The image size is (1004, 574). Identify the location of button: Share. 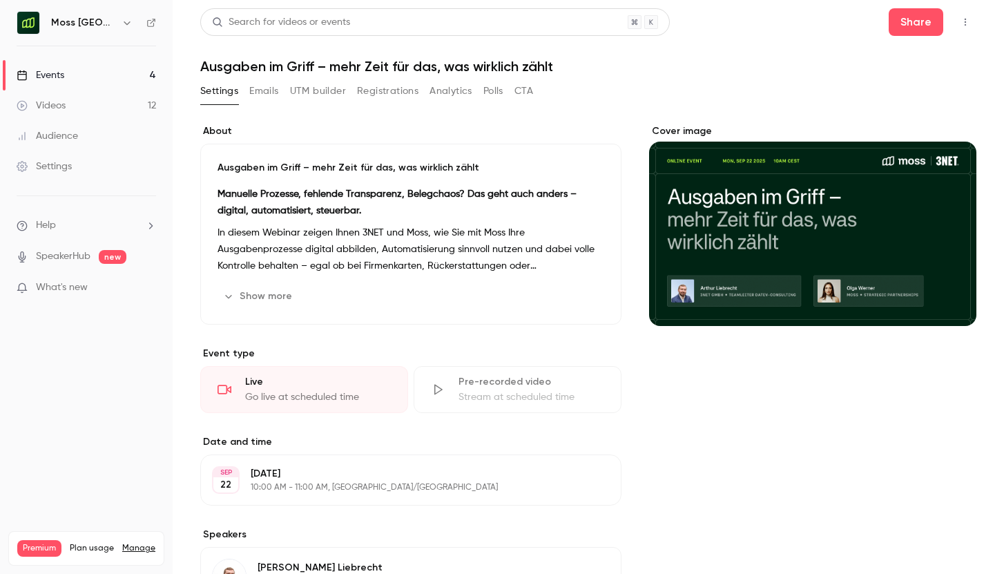
(916, 22).